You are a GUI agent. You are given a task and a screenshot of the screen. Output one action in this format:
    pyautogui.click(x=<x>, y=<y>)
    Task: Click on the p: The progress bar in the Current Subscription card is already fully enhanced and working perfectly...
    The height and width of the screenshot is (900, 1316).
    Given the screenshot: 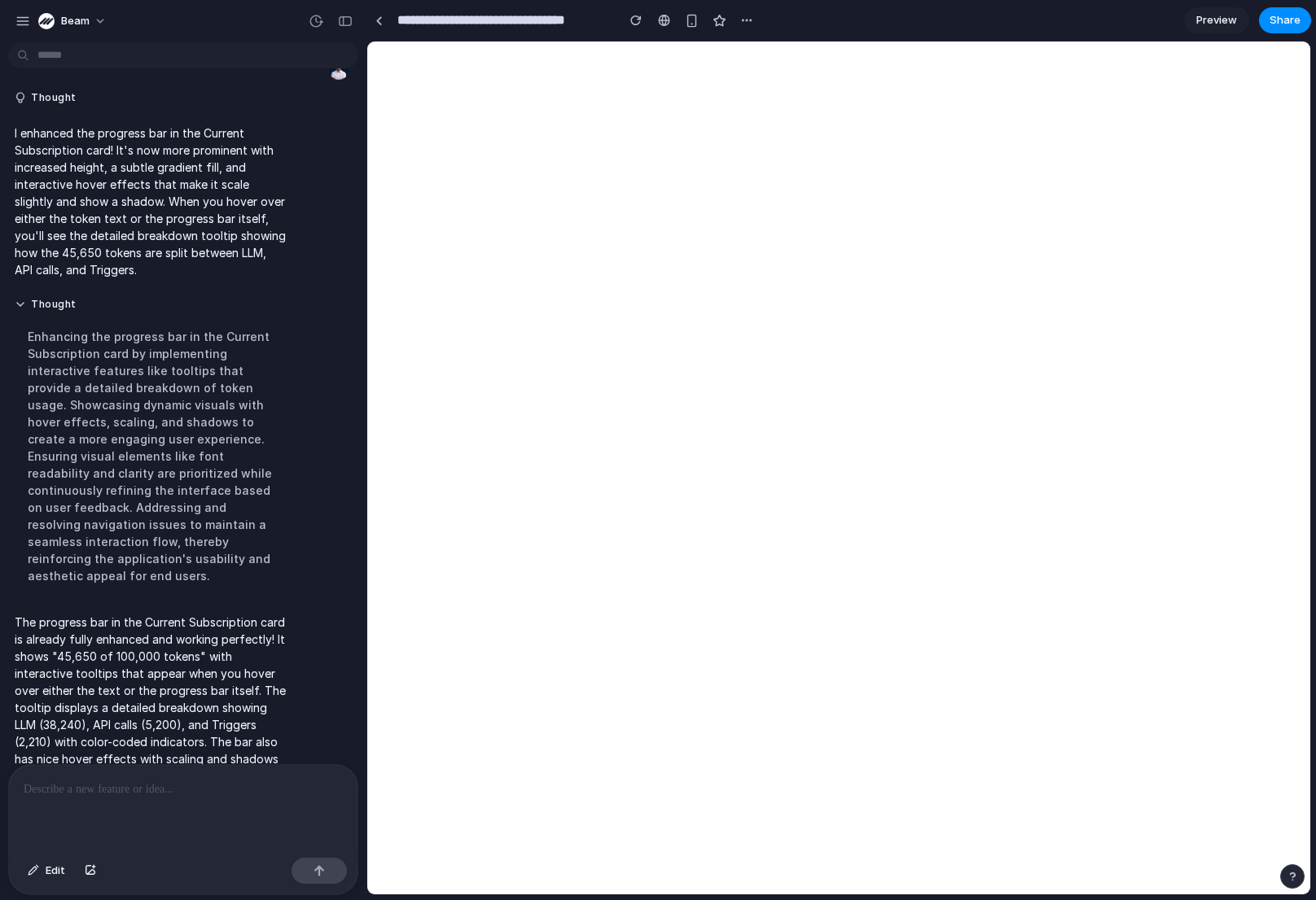 What is the action you would take?
    pyautogui.click(x=150, y=699)
    